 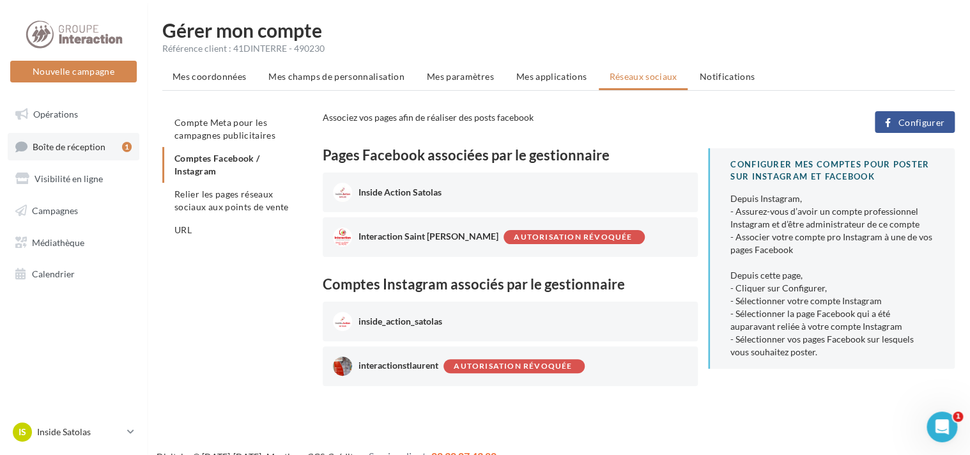 I want to click on span: interactionstlaurent, so click(x=398, y=365).